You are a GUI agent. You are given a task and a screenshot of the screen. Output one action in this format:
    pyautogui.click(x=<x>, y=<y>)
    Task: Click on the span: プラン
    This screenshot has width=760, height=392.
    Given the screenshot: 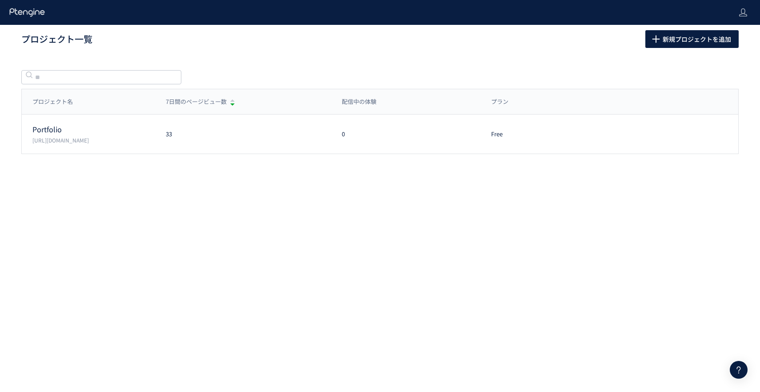 What is the action you would take?
    pyautogui.click(x=499, y=102)
    